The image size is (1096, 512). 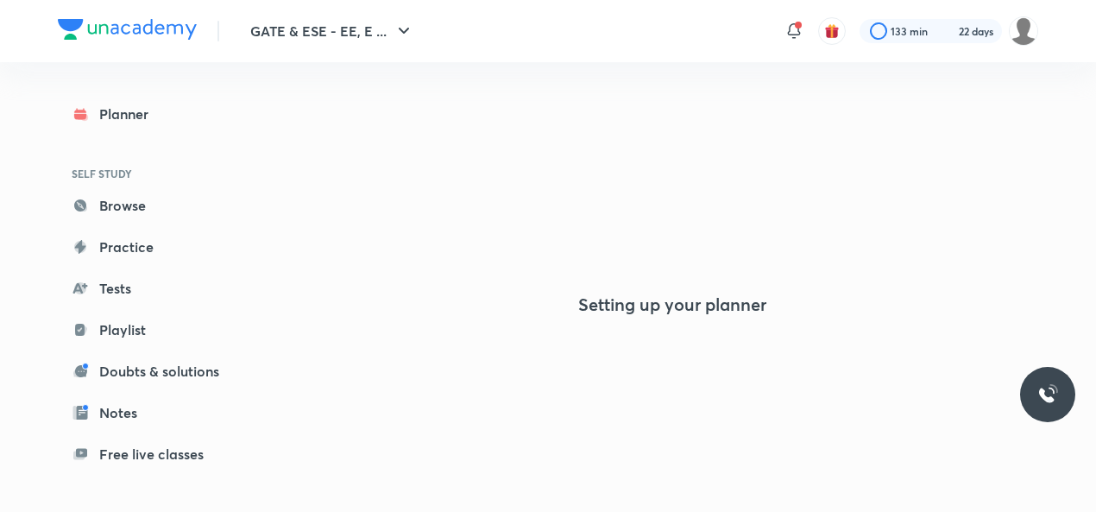 I want to click on a: Doubts & solutions, so click(x=158, y=371).